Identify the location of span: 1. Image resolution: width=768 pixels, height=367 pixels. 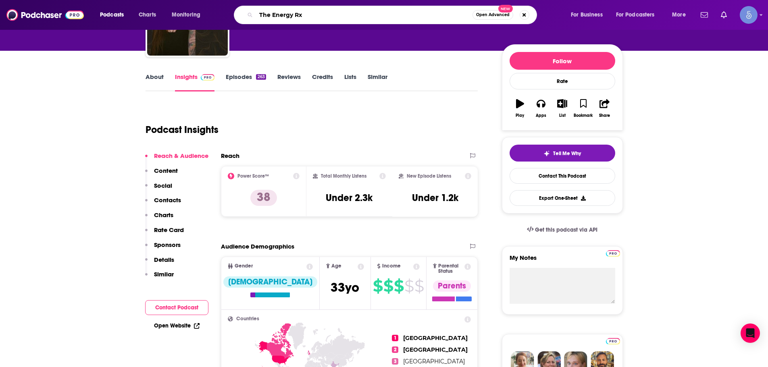
(395, 338).